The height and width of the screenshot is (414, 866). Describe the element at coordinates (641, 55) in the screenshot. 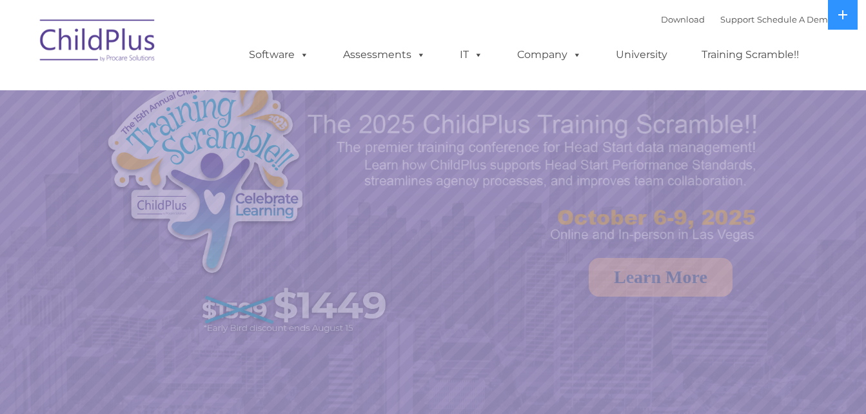

I see `a: University` at that location.